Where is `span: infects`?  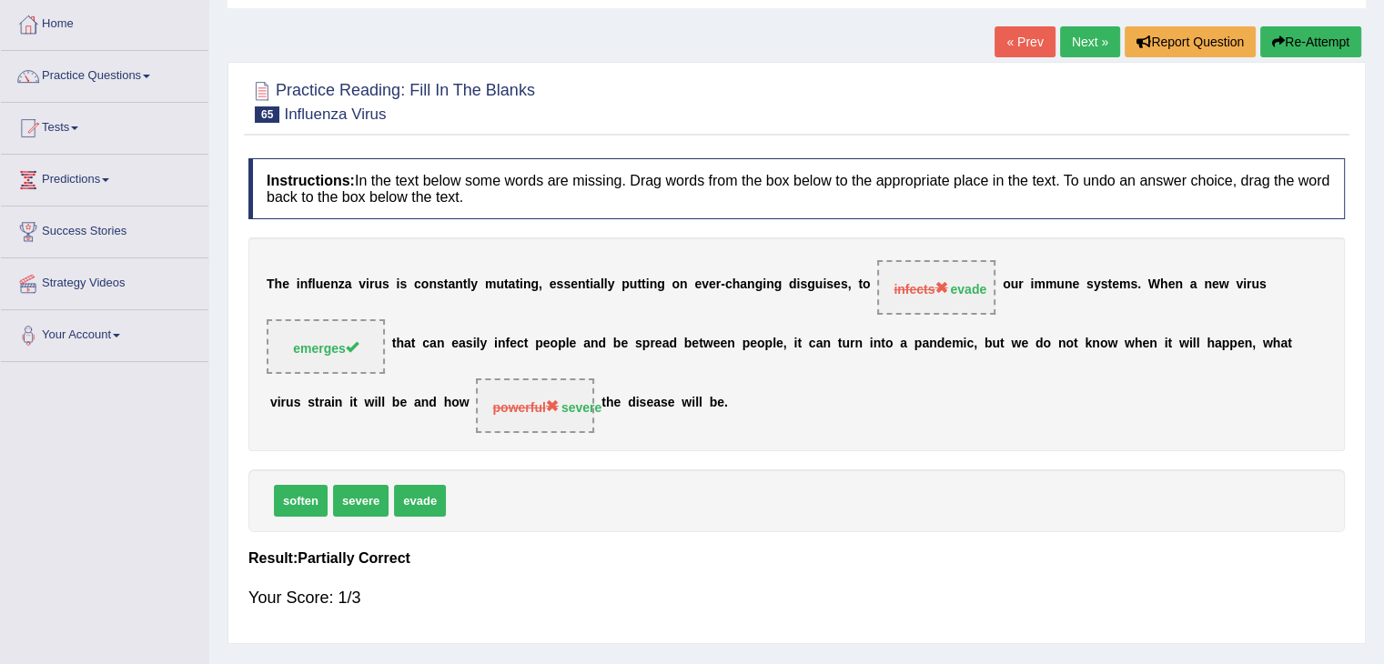
span: infects is located at coordinates (920, 289).